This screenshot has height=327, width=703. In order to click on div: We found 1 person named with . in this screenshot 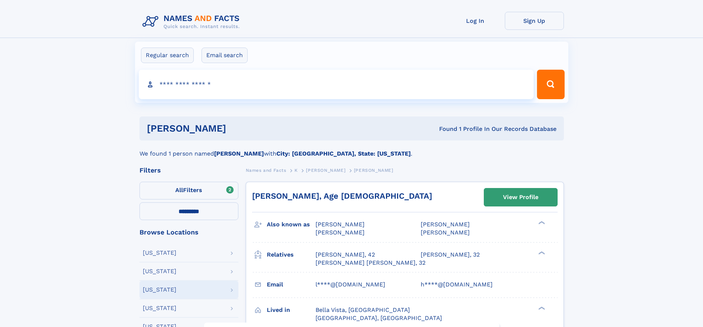, I will do `click(352, 149)`.